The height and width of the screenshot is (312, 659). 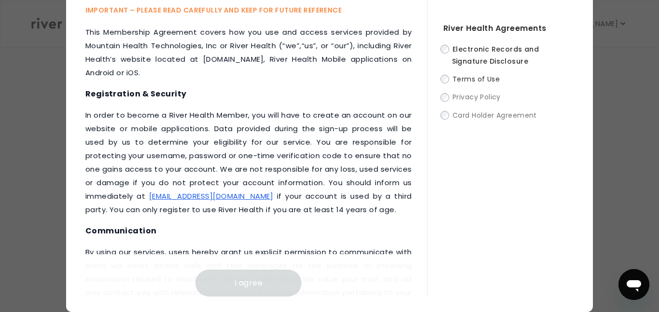 What do you see at coordinates (476, 97) in the screenshot?
I see `span: Privacy Policy` at bounding box center [476, 97].